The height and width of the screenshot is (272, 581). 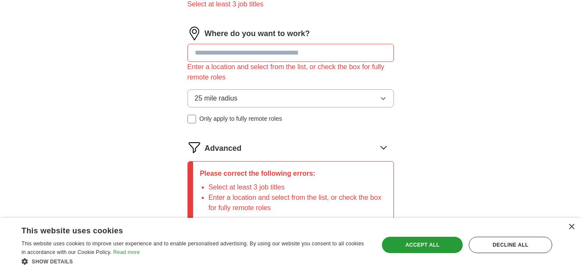 What do you see at coordinates (257, 34) in the screenshot?
I see `label: Where do you want to work?` at bounding box center [257, 34].